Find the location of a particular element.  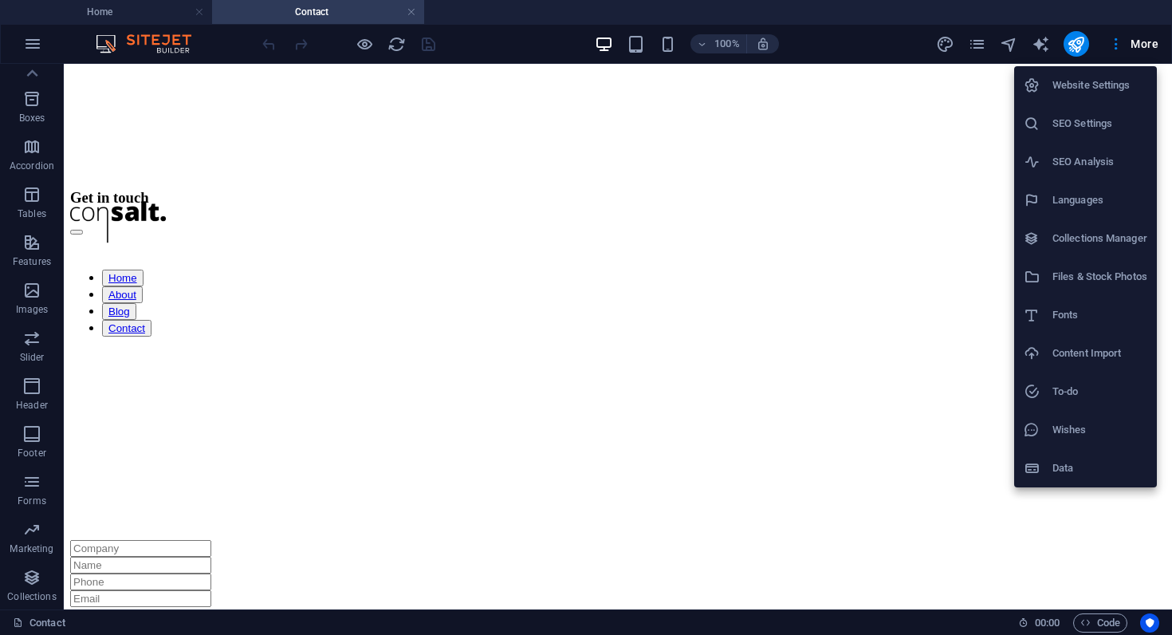

h6: Files & Stock Photos is located at coordinates (1100, 277).